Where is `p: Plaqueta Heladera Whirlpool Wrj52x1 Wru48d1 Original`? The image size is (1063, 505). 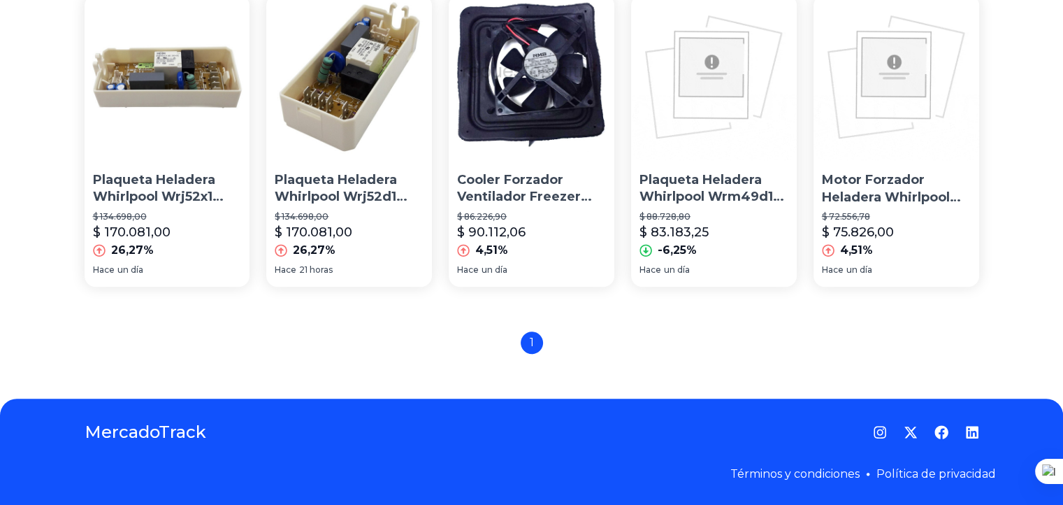 p: Plaqueta Heladera Whirlpool Wrj52x1 Wru48d1 Original is located at coordinates (167, 189).